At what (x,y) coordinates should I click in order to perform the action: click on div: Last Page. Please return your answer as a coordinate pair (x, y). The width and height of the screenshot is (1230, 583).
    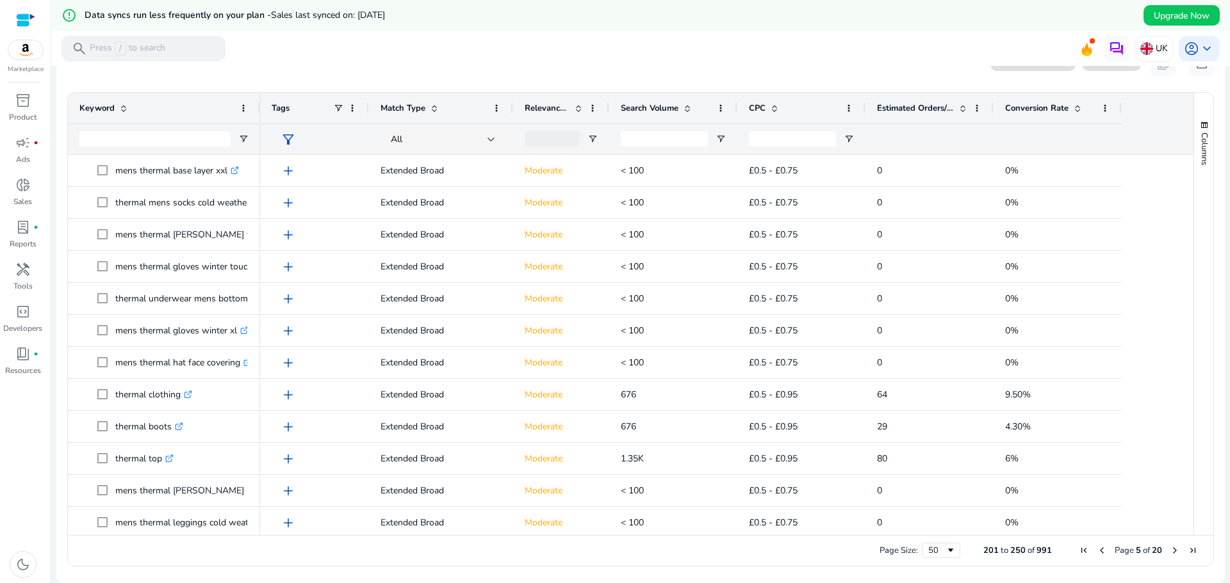
    Looking at the image, I should click on (1193, 551).